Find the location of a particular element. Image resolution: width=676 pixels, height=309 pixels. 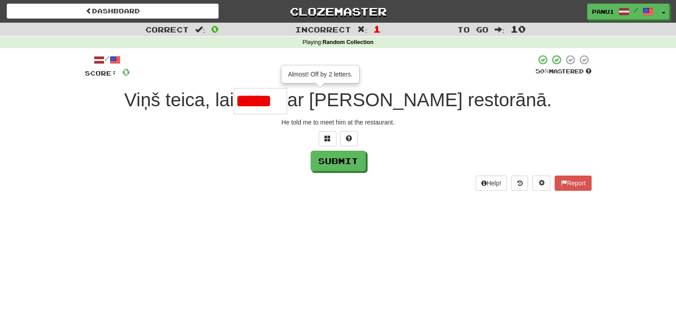

span: To go is located at coordinates (473, 29).